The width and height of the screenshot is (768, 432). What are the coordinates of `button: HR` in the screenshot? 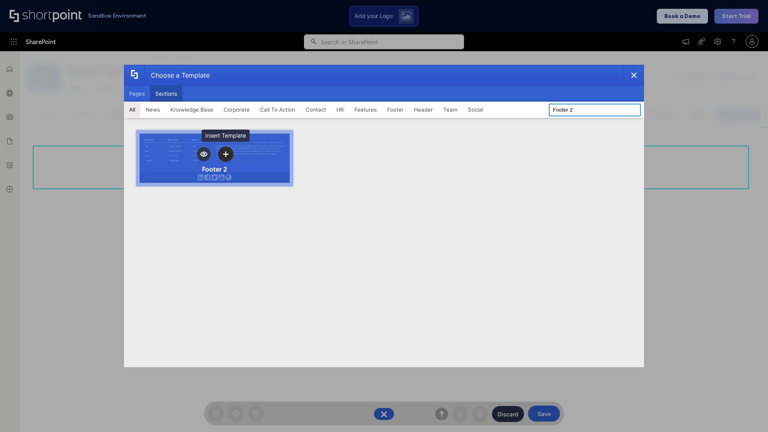 It's located at (340, 110).